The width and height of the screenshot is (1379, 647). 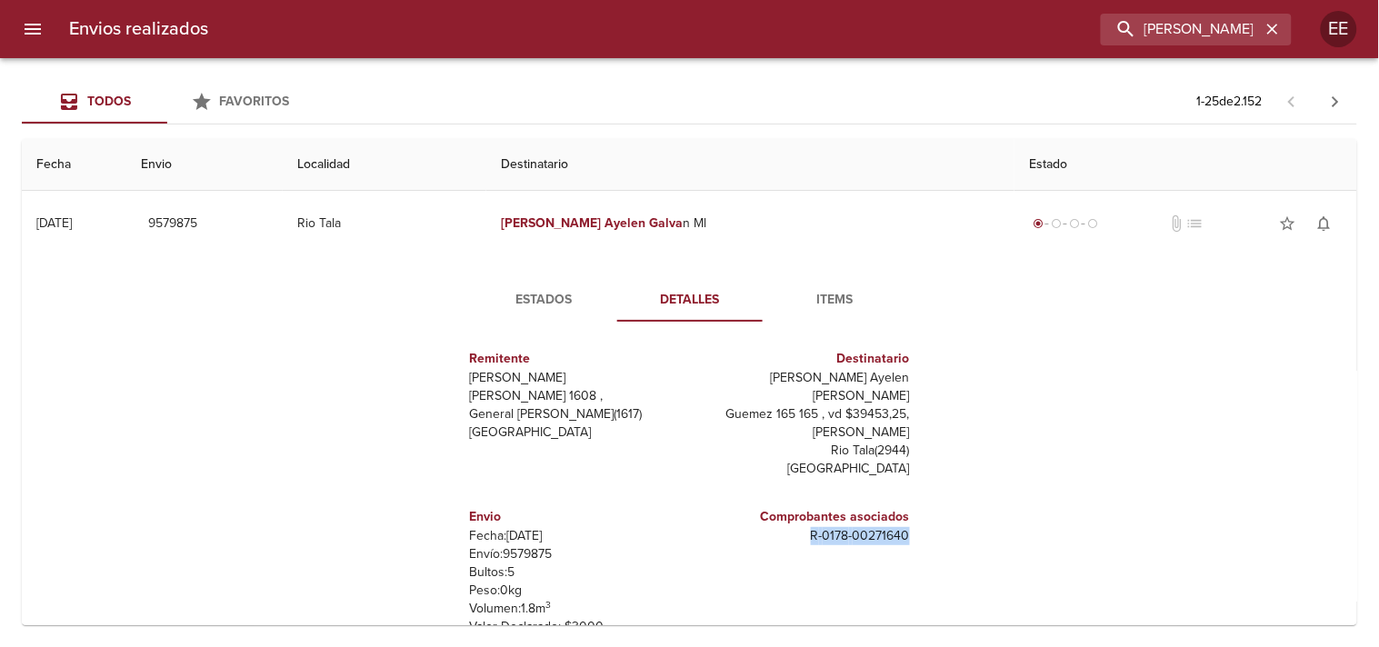 I want to click on span: star_border, so click(x=1288, y=224).